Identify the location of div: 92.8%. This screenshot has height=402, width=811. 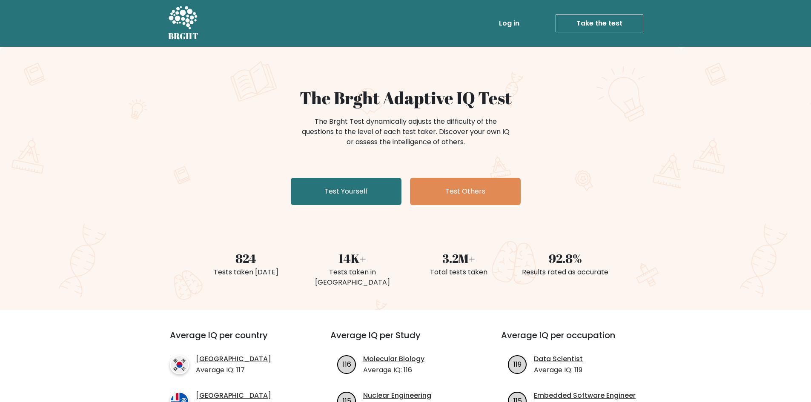
(565, 258).